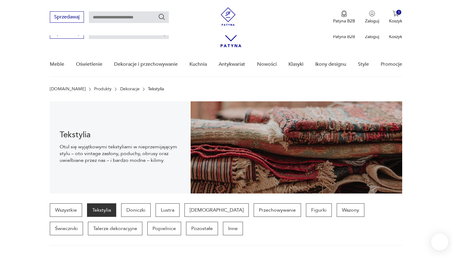 This screenshot has height=258, width=452. What do you see at coordinates (136, 210) in the screenshot?
I see `a: Doniczki` at bounding box center [136, 210].